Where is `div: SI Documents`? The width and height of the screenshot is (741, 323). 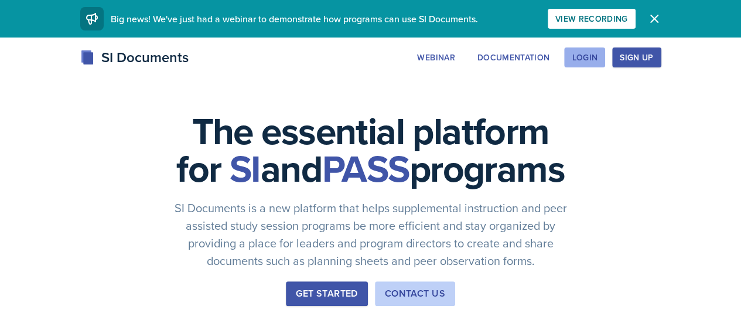 div: SI Documents is located at coordinates (134, 57).